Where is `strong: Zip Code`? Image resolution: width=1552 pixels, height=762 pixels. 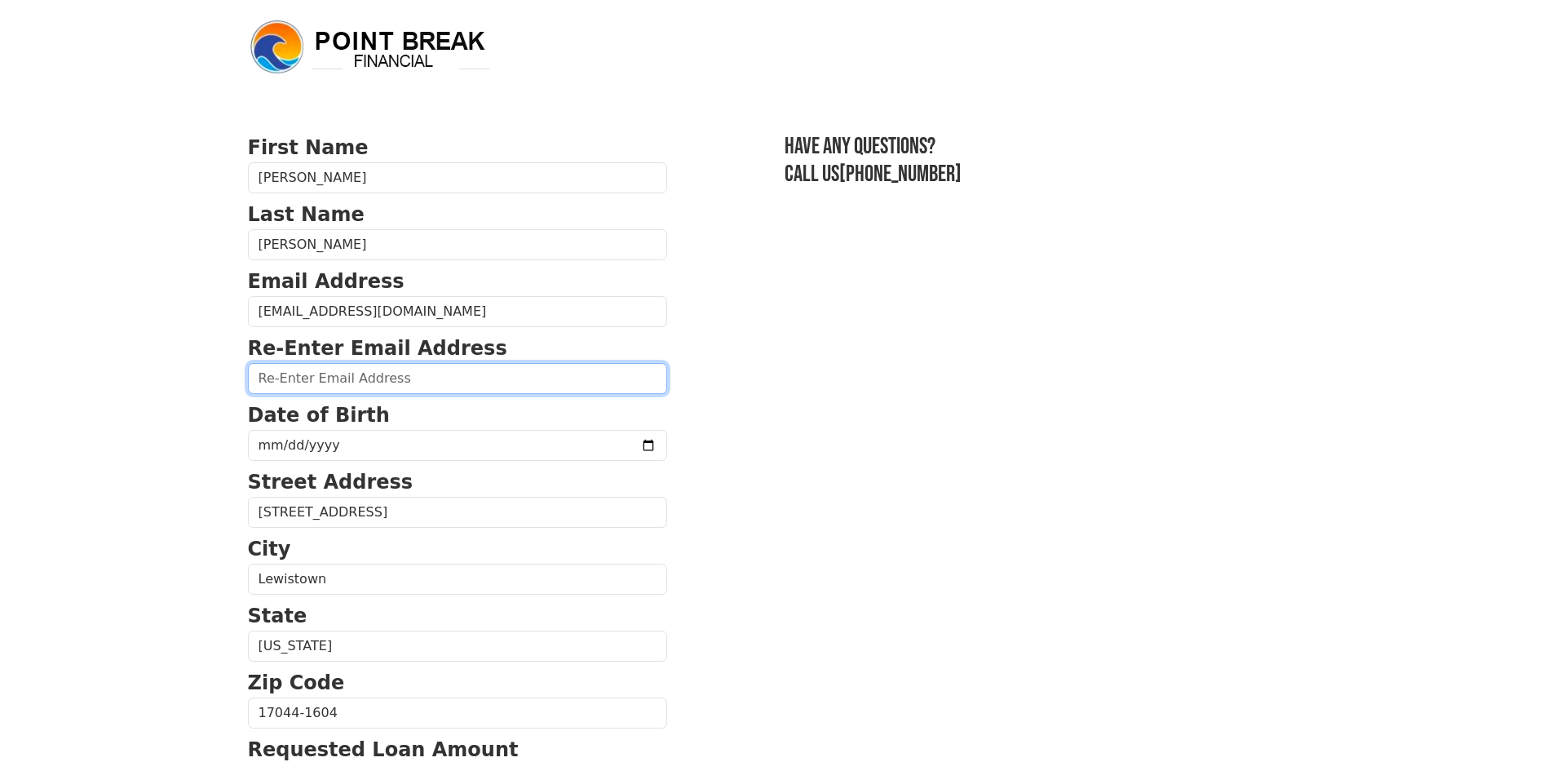 strong: Zip Code is located at coordinates (296, 683).